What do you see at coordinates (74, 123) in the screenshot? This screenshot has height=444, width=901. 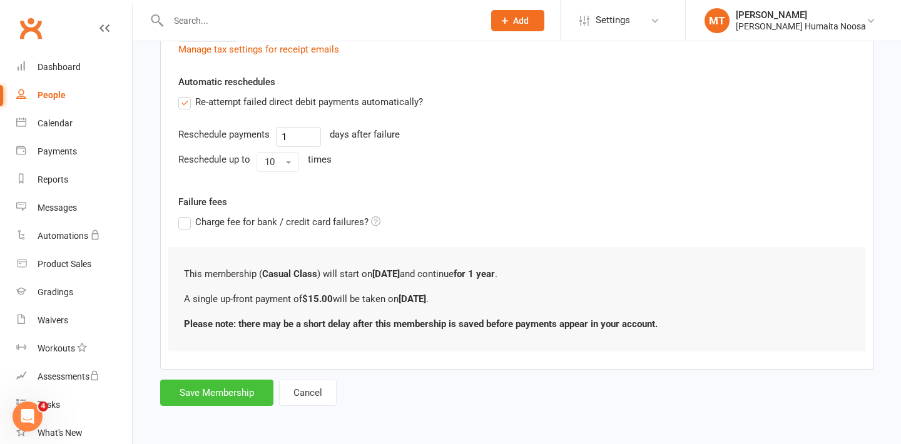 I see `a: Calendar` at bounding box center [74, 123].